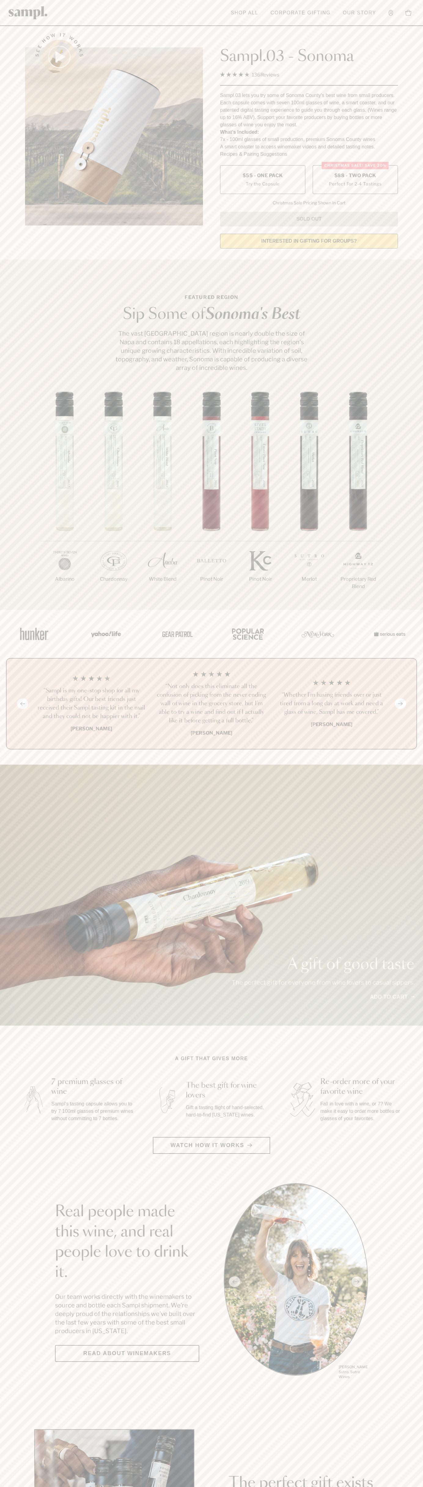 The image size is (423, 1487). What do you see at coordinates (356, 166) in the screenshot?
I see `div: Christmas SALE! Save 20%` at bounding box center [356, 166].